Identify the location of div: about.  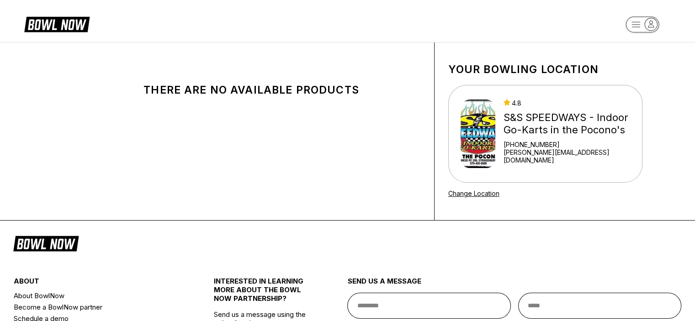
(97, 283).